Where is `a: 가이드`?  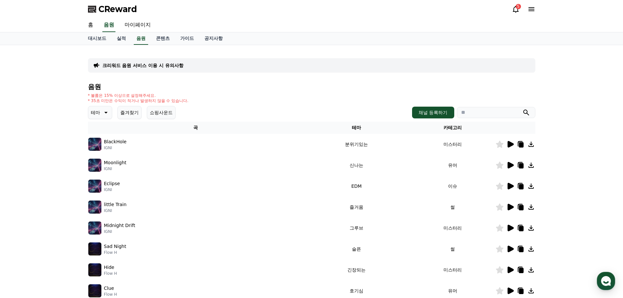
a: 가이드 is located at coordinates (187, 39).